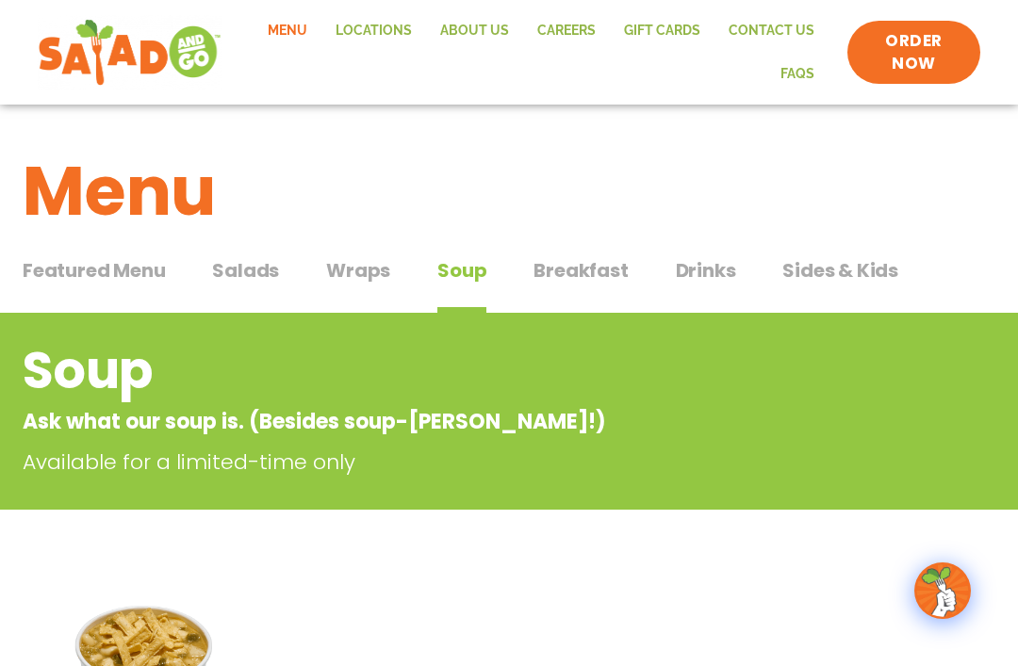  What do you see at coordinates (358, 270) in the screenshot?
I see `span: Wraps` at bounding box center [358, 270].